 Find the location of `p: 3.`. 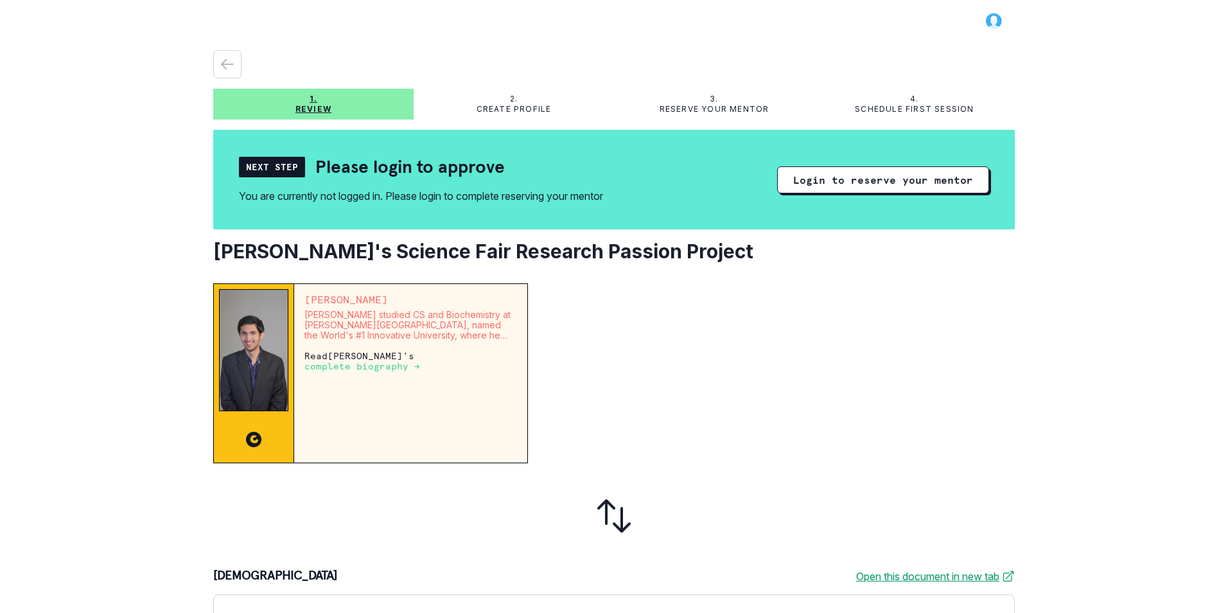

p: 3. is located at coordinates (713, 99).